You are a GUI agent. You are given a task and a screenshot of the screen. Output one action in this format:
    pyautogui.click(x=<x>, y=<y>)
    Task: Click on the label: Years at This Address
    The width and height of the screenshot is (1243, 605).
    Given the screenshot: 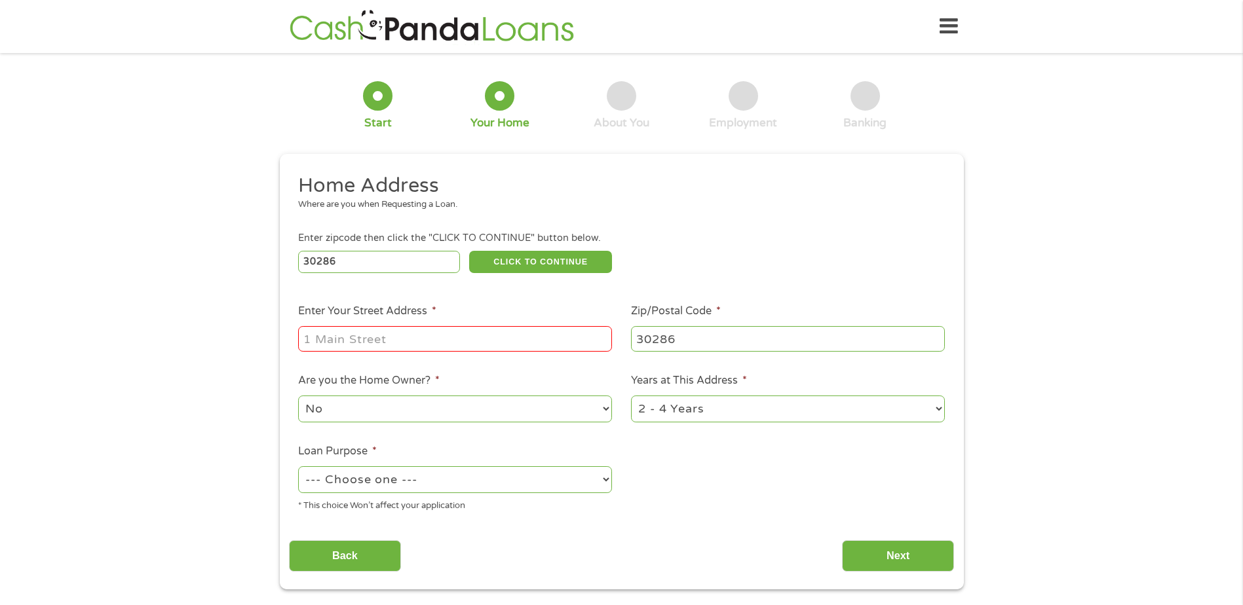 What is the action you would take?
    pyautogui.click(x=689, y=381)
    